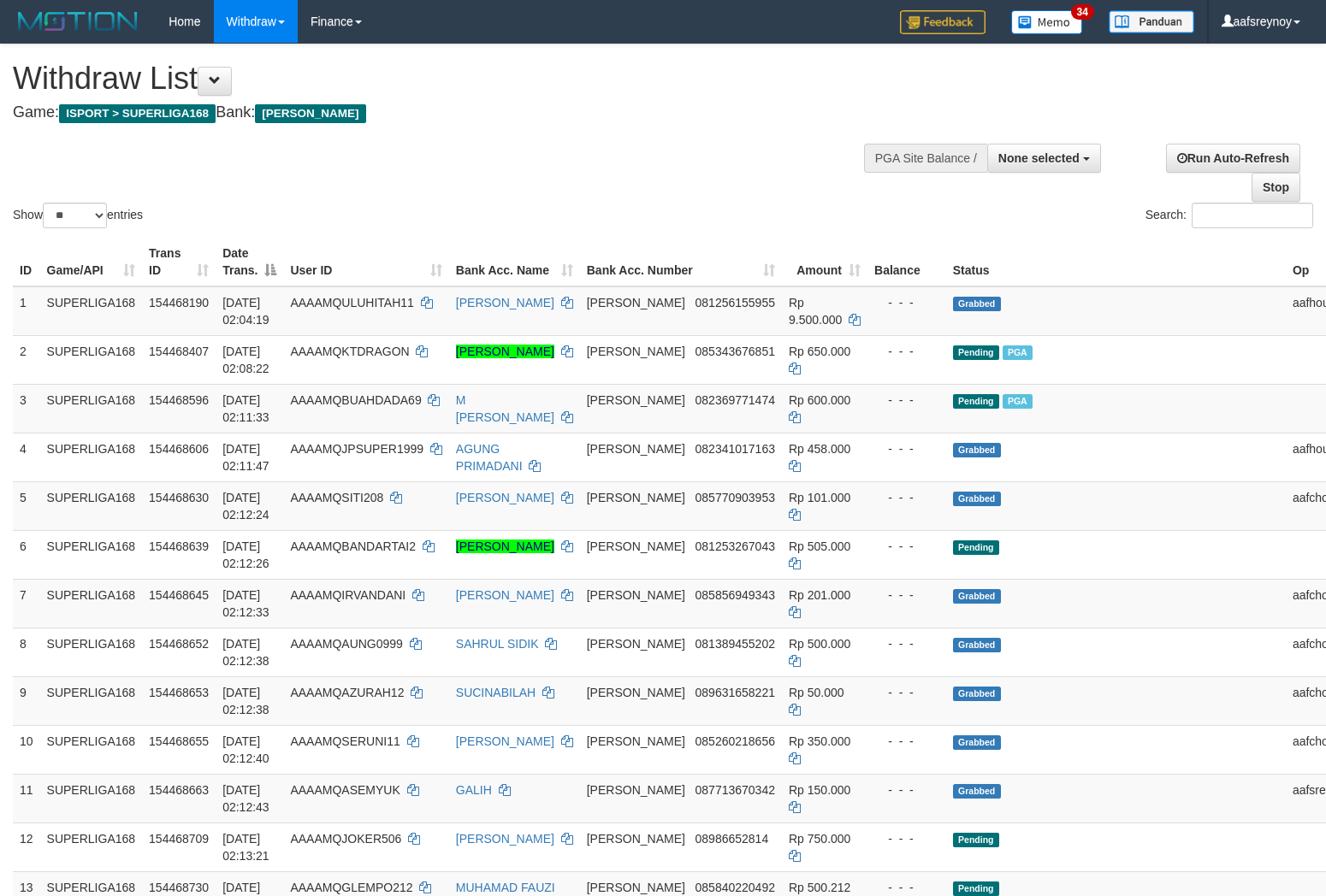 This screenshot has width=1326, height=896. Describe the element at coordinates (820, 401) in the screenshot. I see `span: Rp 600.000` at that location.